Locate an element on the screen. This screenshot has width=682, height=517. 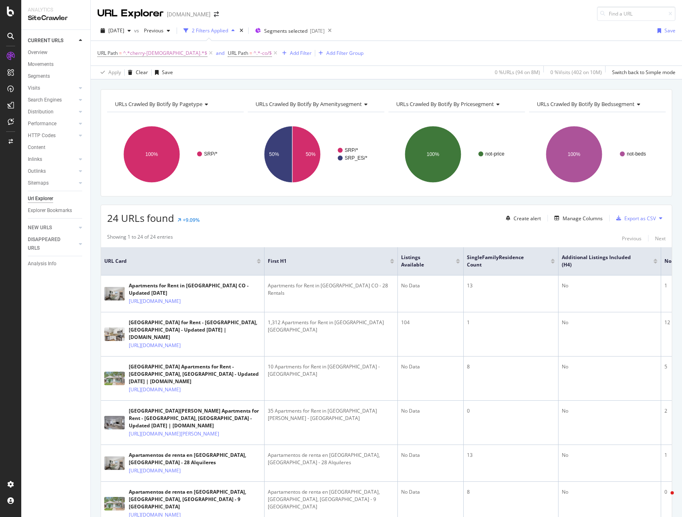
div: Manage Columns is located at coordinates (583, 218).